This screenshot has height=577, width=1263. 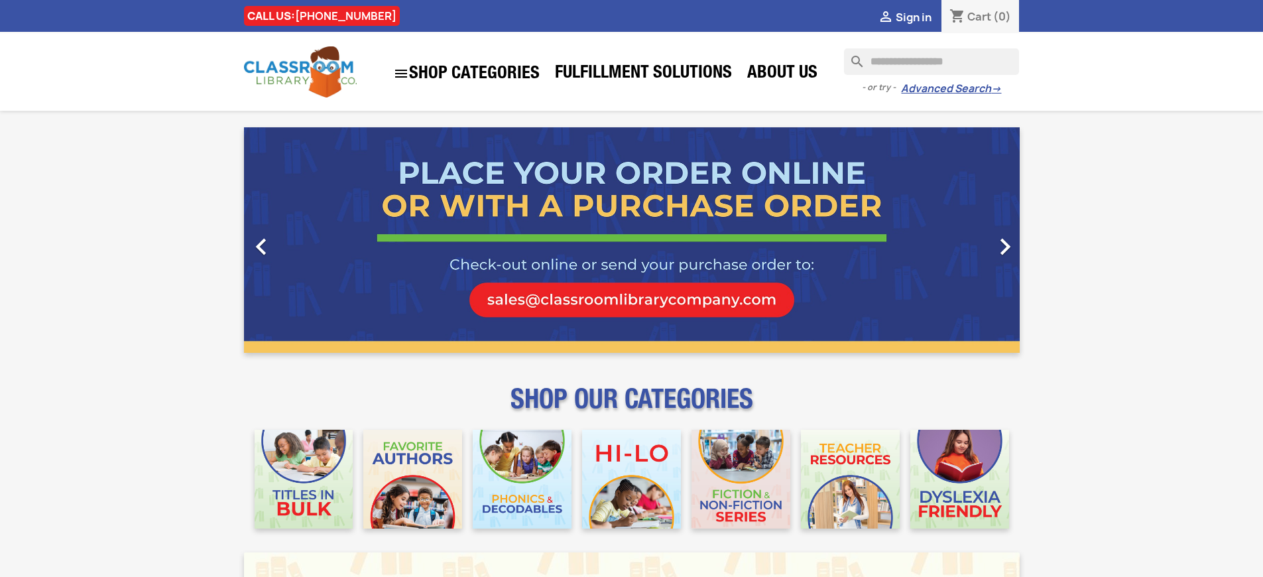 I want to click on img: CLC_Teacher_Resources_Mobile.jpg, so click(x=850, y=479).